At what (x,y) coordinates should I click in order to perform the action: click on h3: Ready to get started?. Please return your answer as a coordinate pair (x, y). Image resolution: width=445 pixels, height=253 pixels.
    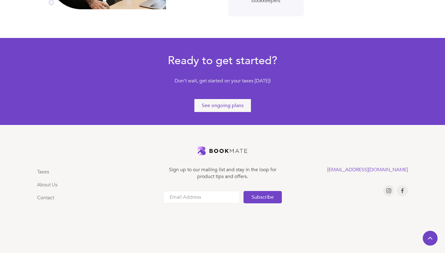
    Looking at the image, I should click on (222, 61).